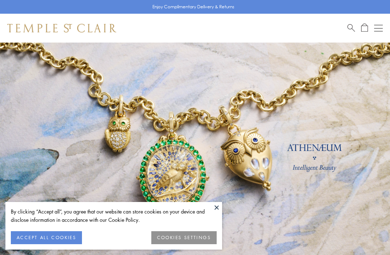 Image resolution: width=390 pixels, height=255 pixels. What do you see at coordinates (193, 7) in the screenshot?
I see `p: Enjoy Complimentary Delivery & Returns` at bounding box center [193, 7].